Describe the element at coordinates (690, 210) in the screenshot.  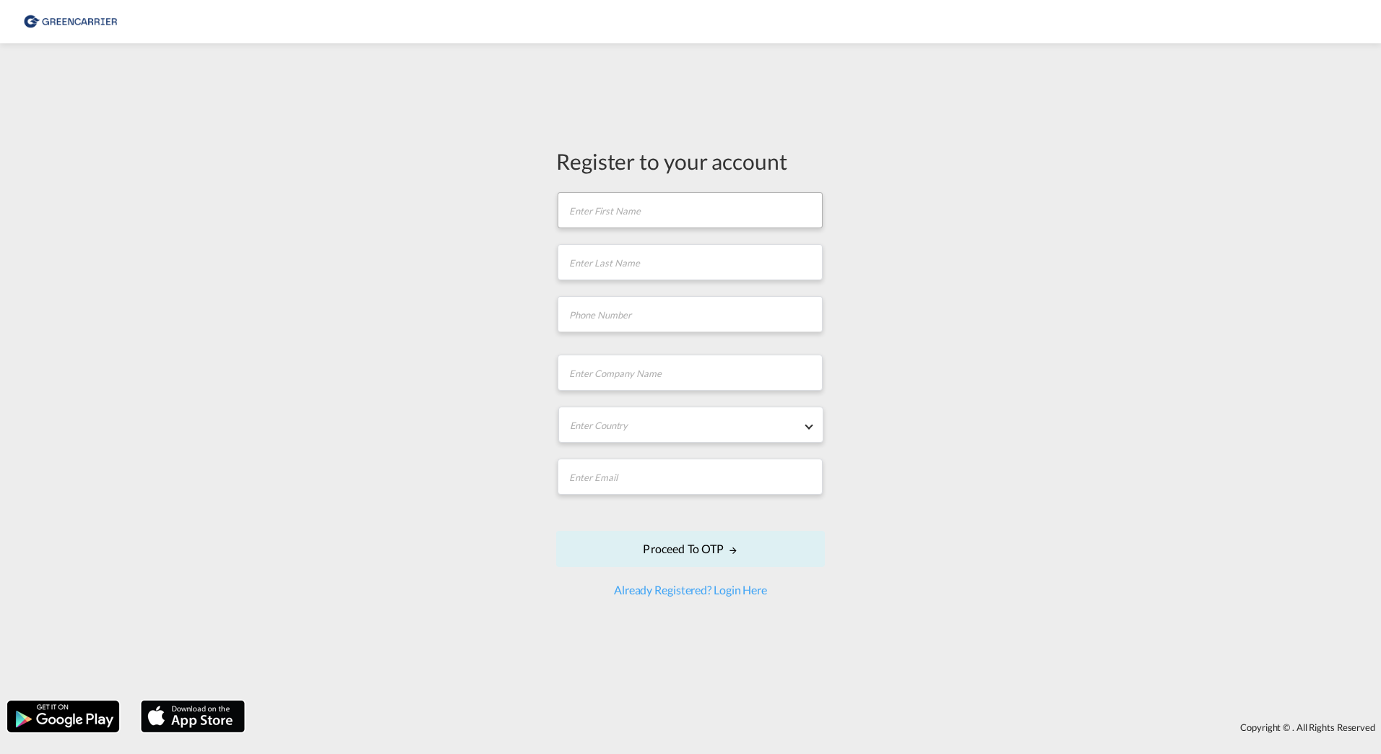
I see `input: Enter First Name` at that location.